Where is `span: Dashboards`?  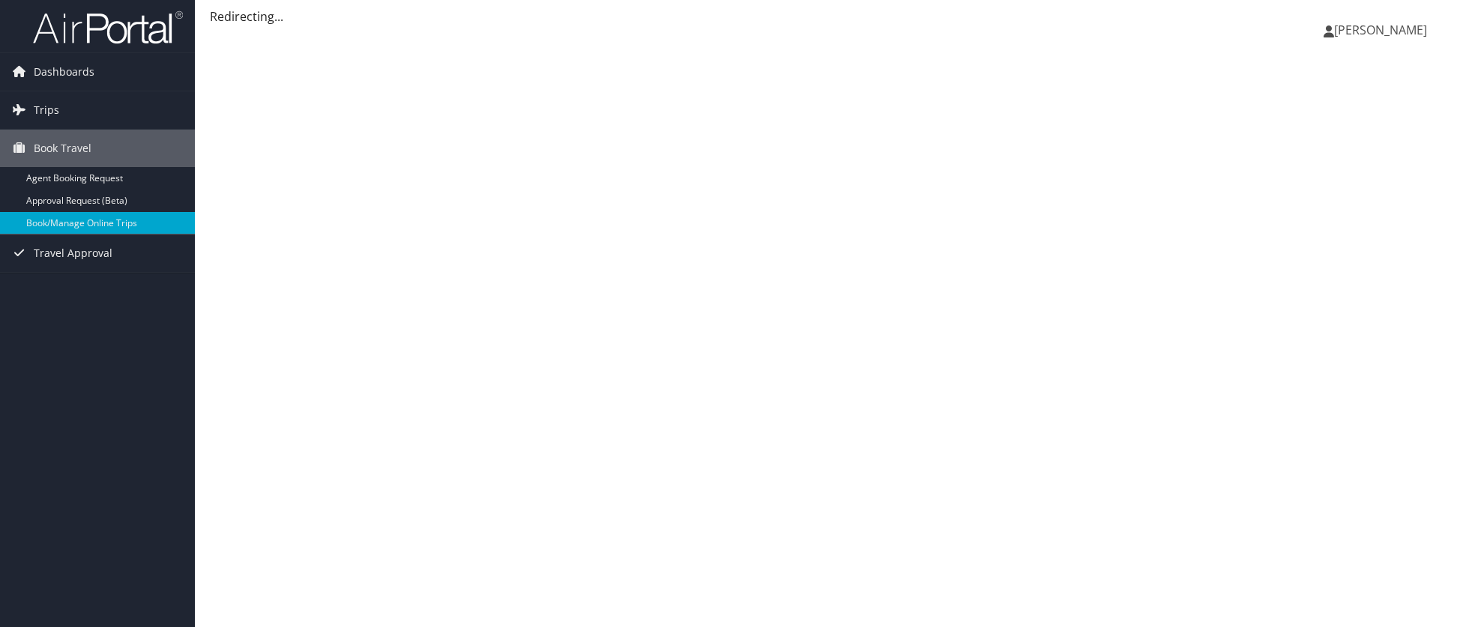 span: Dashboards is located at coordinates (64, 72).